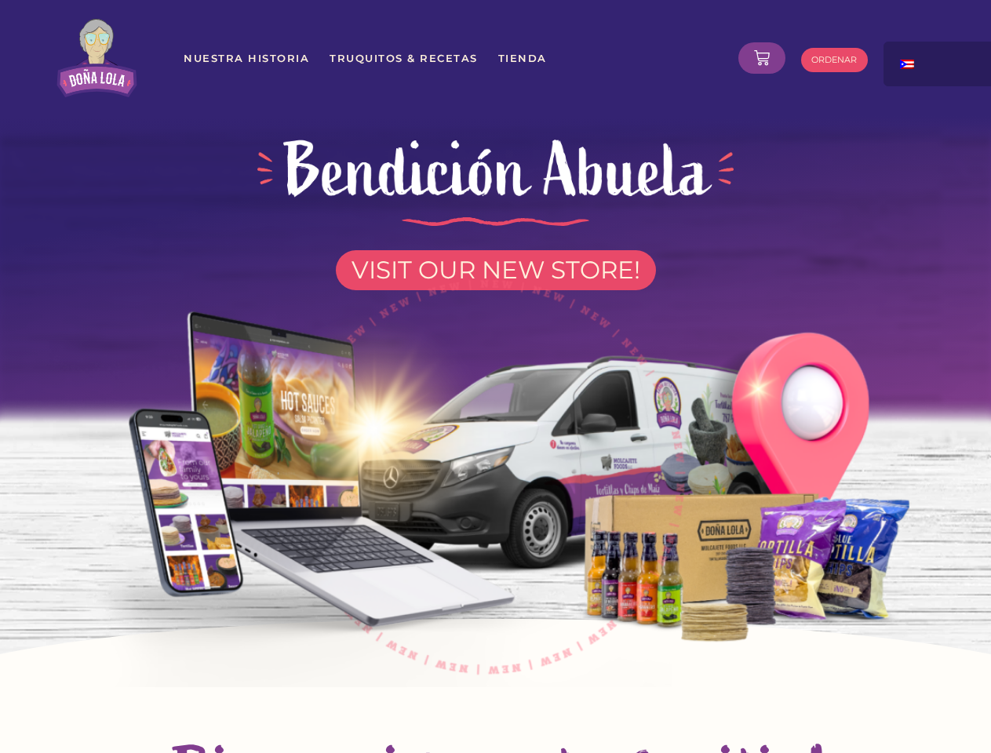  Describe the element at coordinates (246, 58) in the screenshot. I see `a: Nuestra Historia` at that location.